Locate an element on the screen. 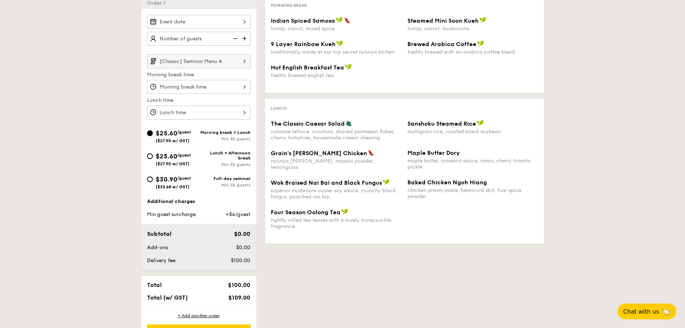  div: turnip, carrot, mushrooms is located at coordinates (473, 28).